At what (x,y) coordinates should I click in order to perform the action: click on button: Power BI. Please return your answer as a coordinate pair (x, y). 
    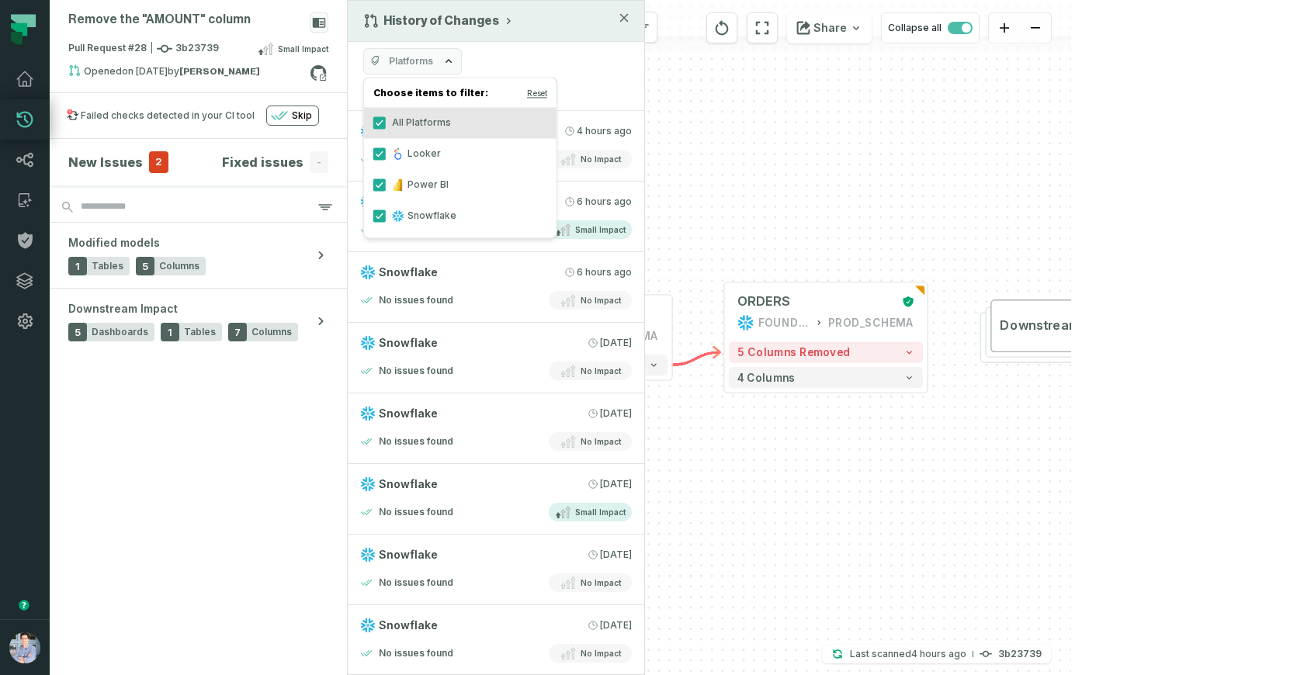
    Looking at the image, I should click on (379, 185).